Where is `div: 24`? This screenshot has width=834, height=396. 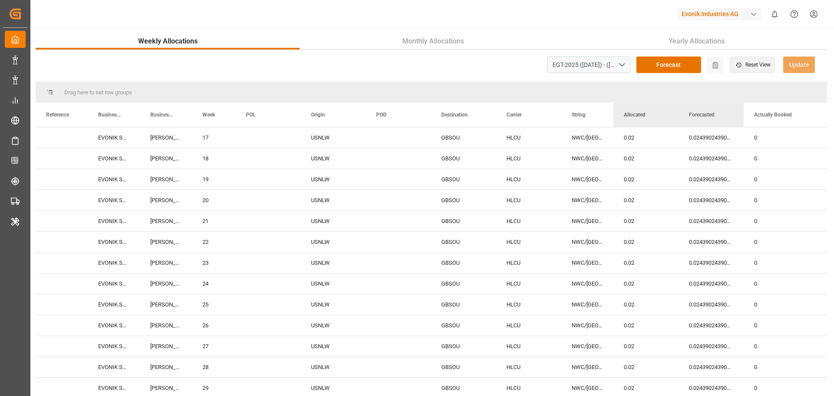
div: 24 is located at coordinates (214, 283).